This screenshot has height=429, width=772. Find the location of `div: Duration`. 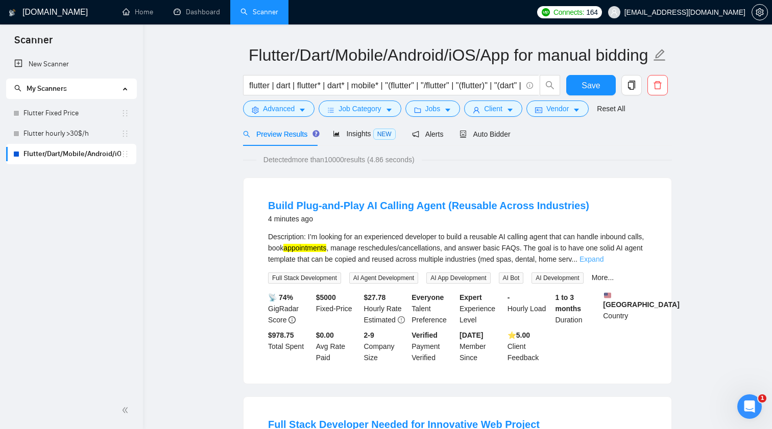

div: Duration is located at coordinates (577, 309).